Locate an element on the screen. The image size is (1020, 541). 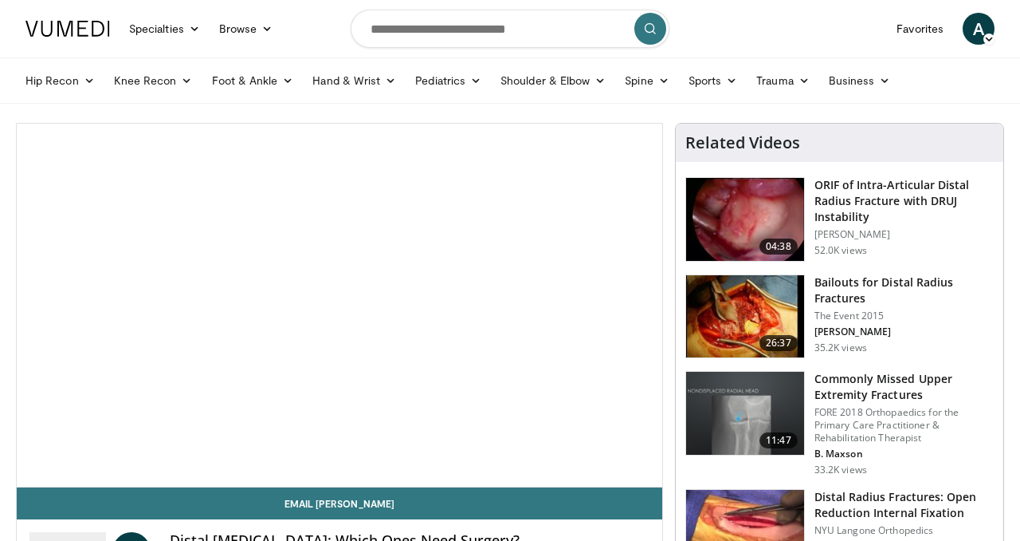
span: A is located at coordinates (979, 29).